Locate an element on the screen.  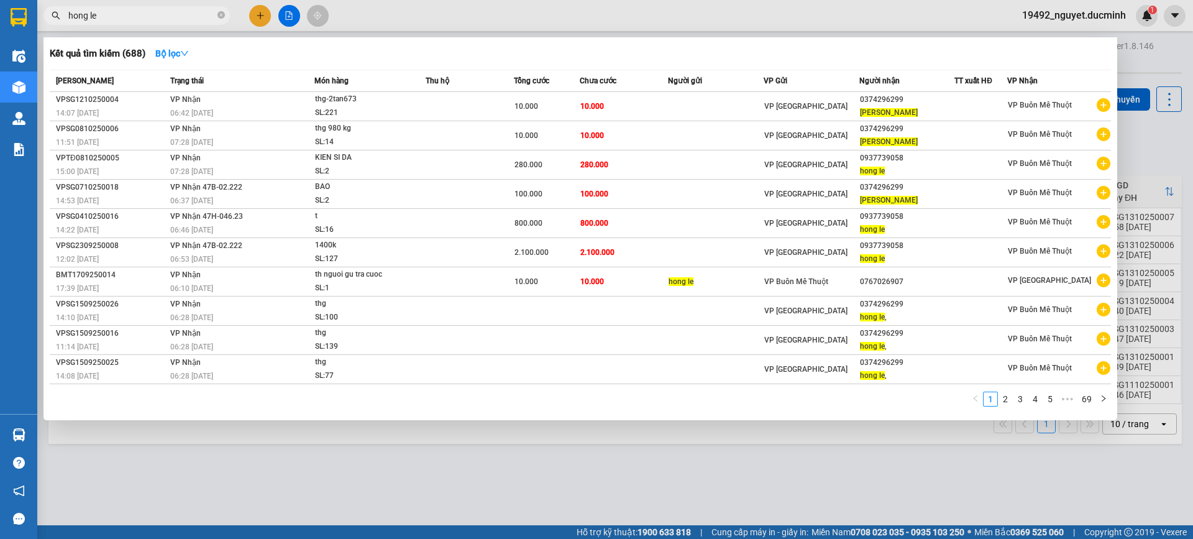
span: notification is located at coordinates (19, 490).